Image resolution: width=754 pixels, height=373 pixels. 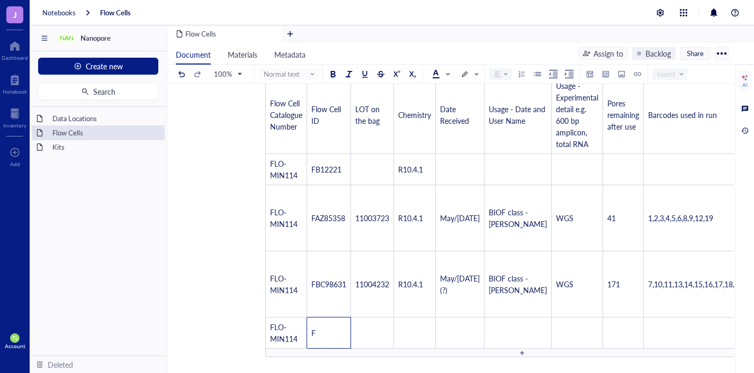 What do you see at coordinates (104, 119) in the screenshot?
I see `div: Data Locations` at bounding box center [104, 119].